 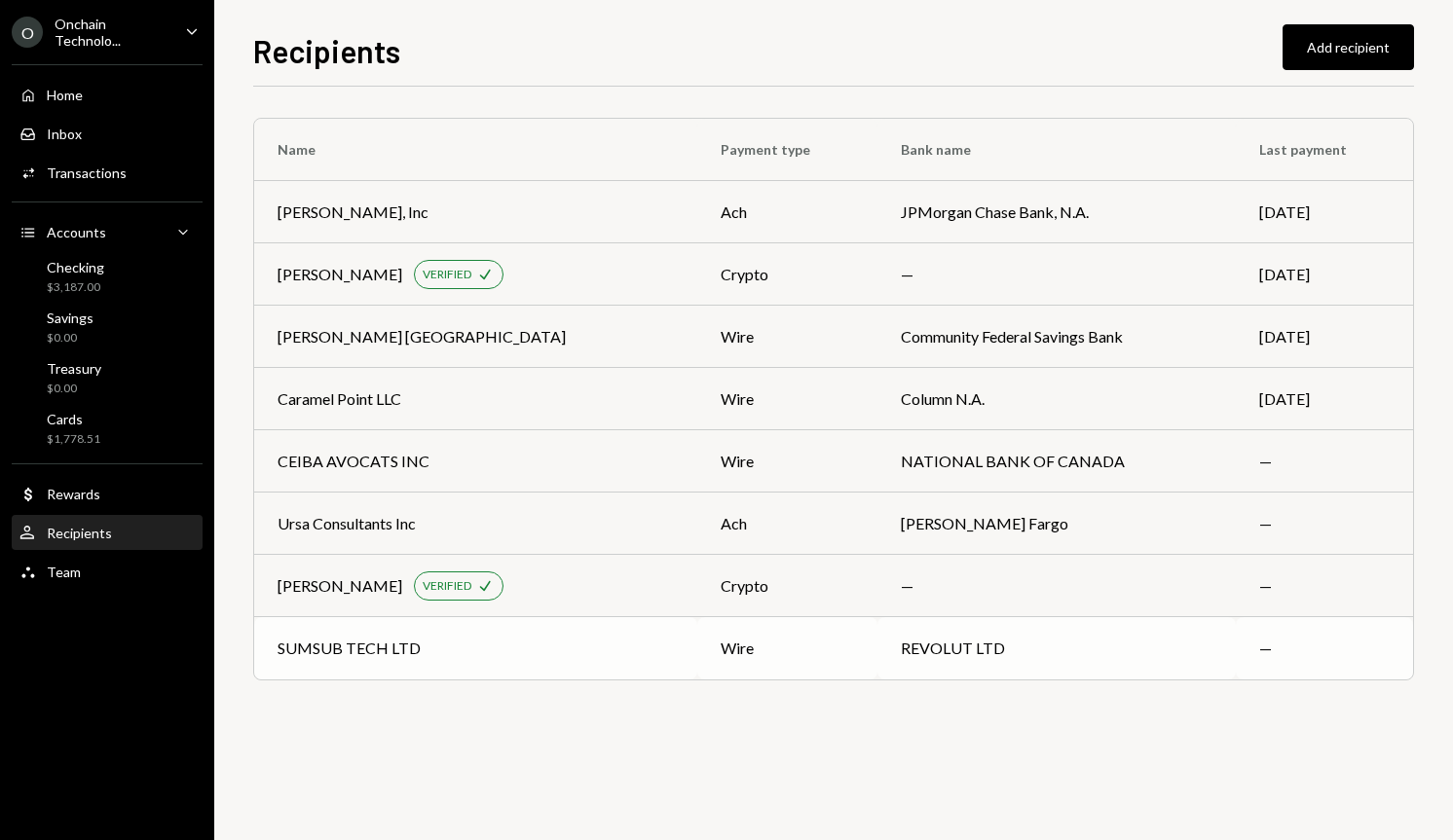 I want to click on a: Accounts, so click(x=107, y=231).